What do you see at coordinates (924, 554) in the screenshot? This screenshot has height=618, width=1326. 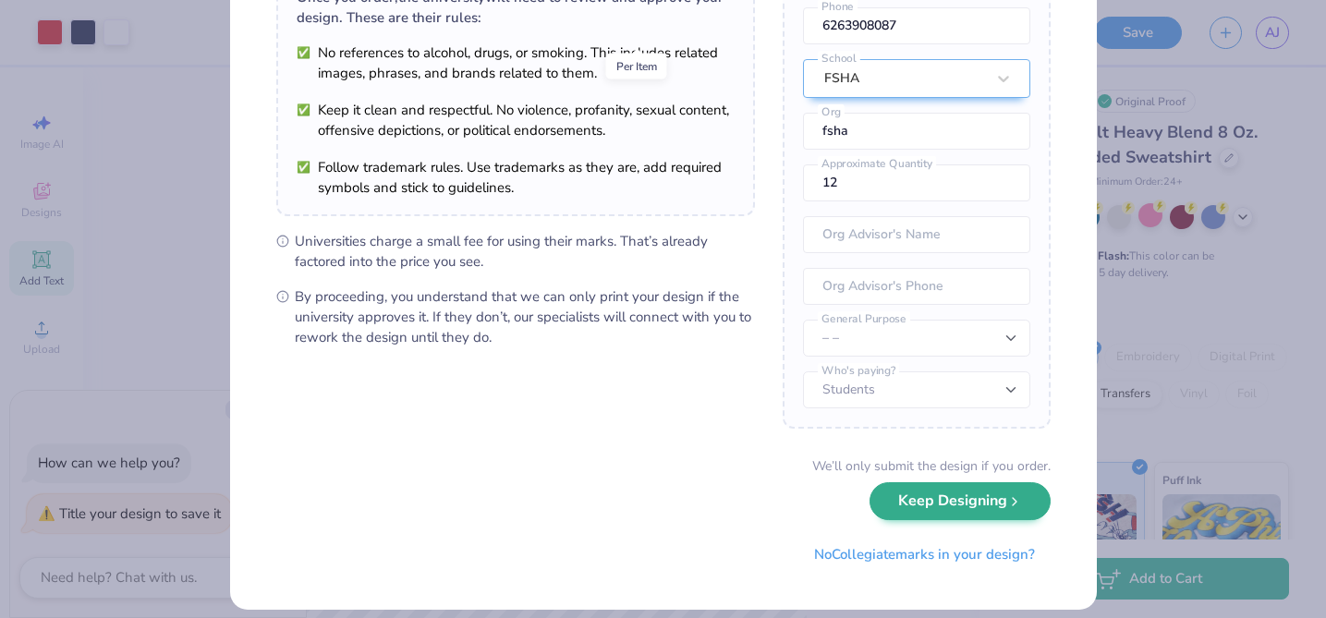 I see `button: NoCollegiatemarks in your design?` at bounding box center [924, 554].